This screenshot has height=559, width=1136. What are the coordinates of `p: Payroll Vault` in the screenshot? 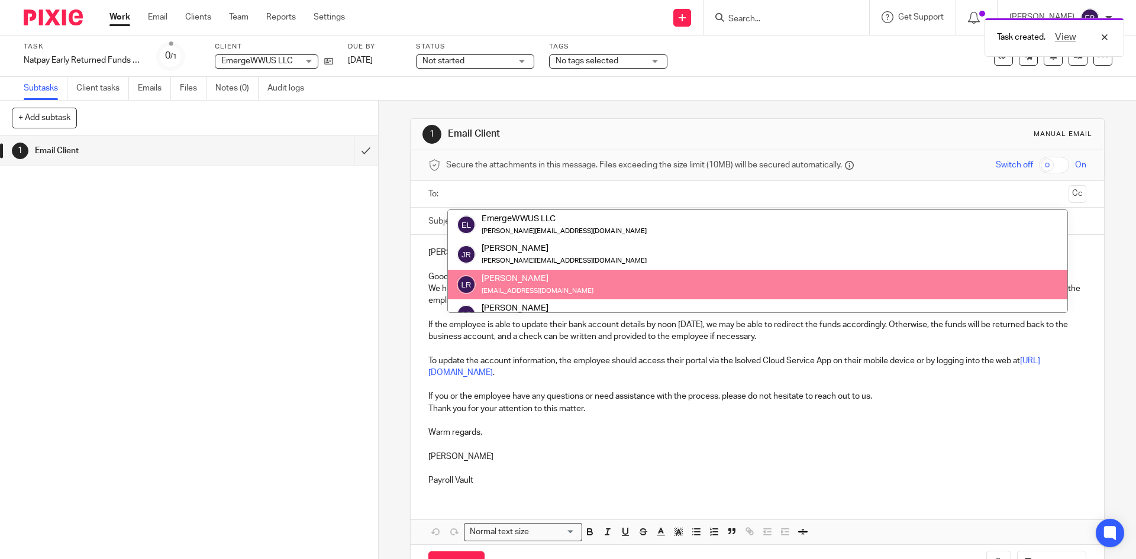 It's located at (757, 480).